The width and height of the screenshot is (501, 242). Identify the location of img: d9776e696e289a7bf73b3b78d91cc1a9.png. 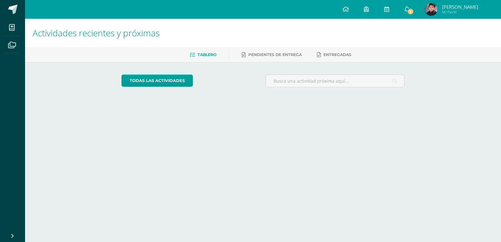
(432, 9).